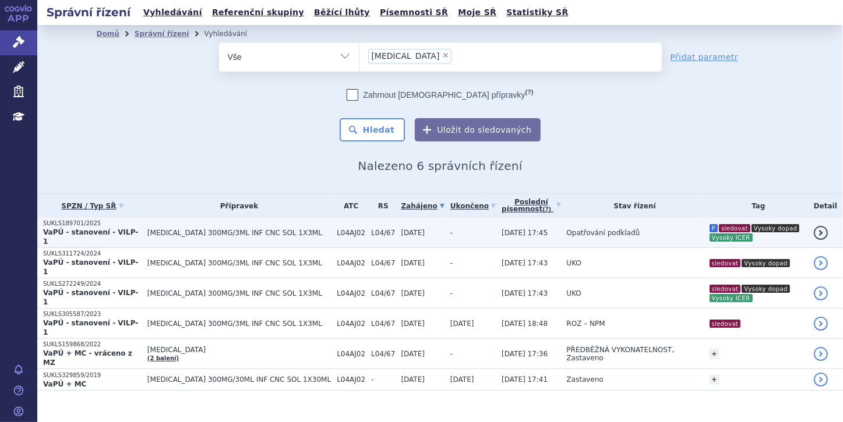 The image size is (843, 422). I want to click on strong: VaPÚ + MC, so click(65, 384).